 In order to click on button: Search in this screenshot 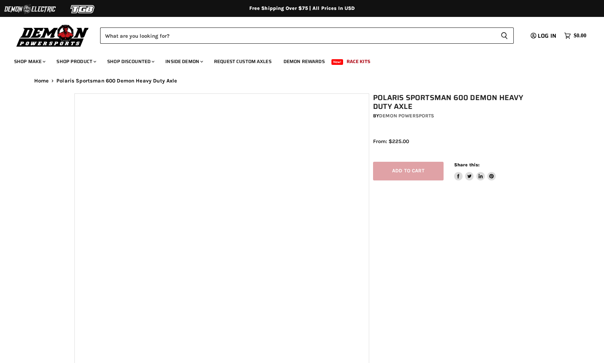, I will do `click(505, 36)`.